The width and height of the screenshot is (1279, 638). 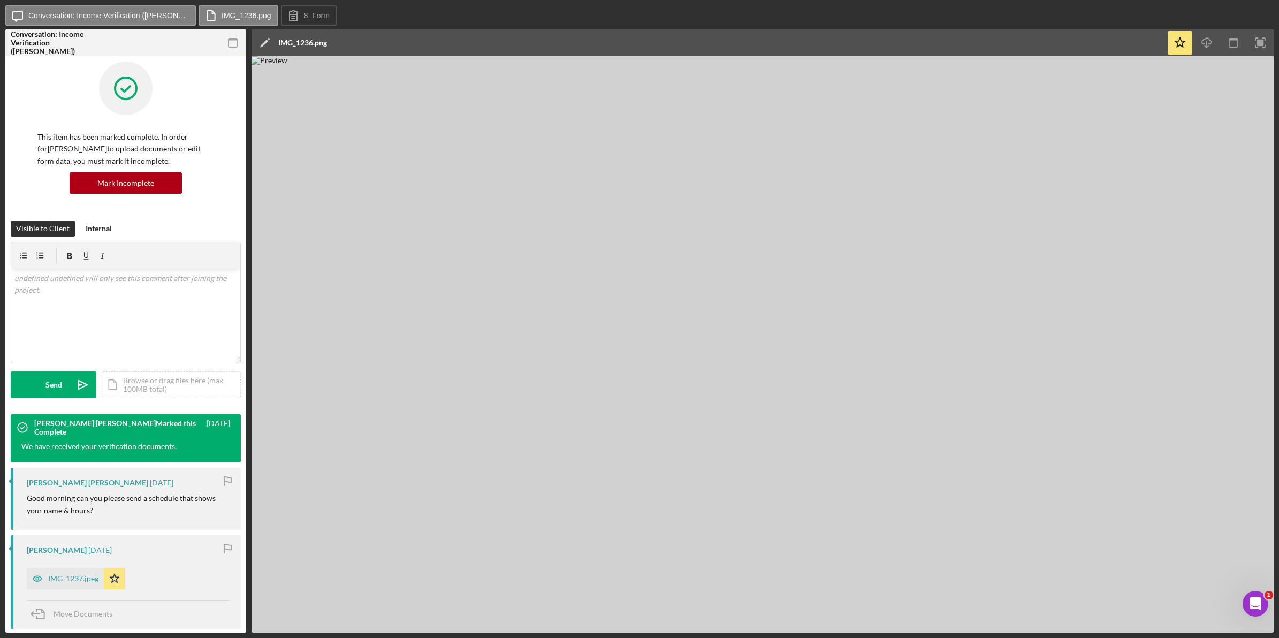 What do you see at coordinates (73, 579) in the screenshot?
I see `div: IMG_1237.jpeg` at bounding box center [73, 579].